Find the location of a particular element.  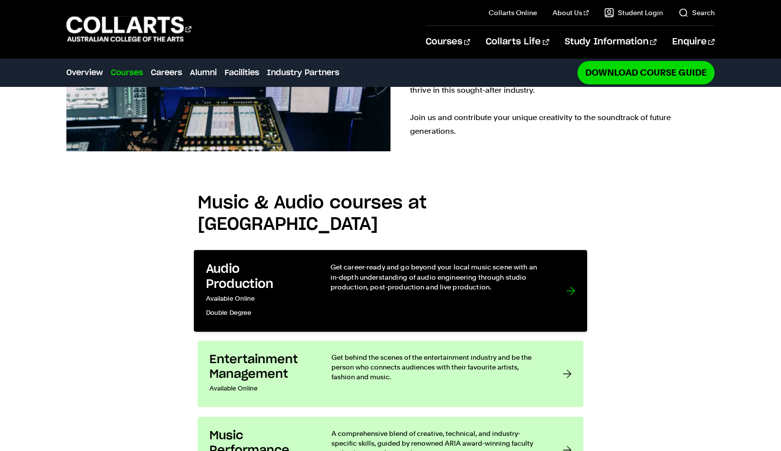

a: Audio Production Available Online Double Degree Get career-ready and go beyond your local music s... is located at coordinates (391, 291).